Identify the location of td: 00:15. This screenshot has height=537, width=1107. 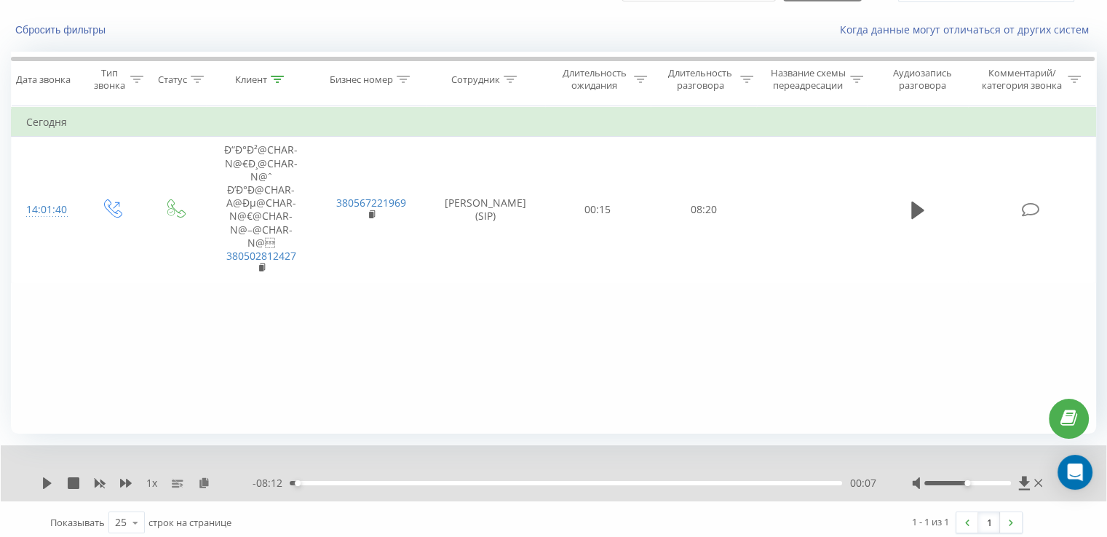
(597, 210).